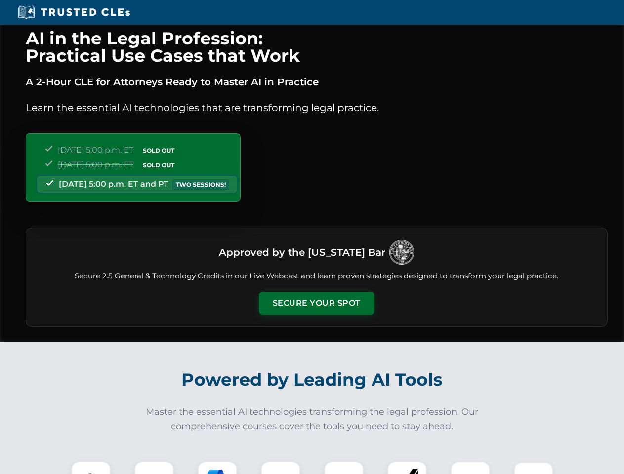 The width and height of the screenshot is (624, 474). What do you see at coordinates (312, 419) in the screenshot?
I see `p: Master the essential AI technologies transforming the legal profession. Our comprehensive courses...` at bounding box center [312, 419].